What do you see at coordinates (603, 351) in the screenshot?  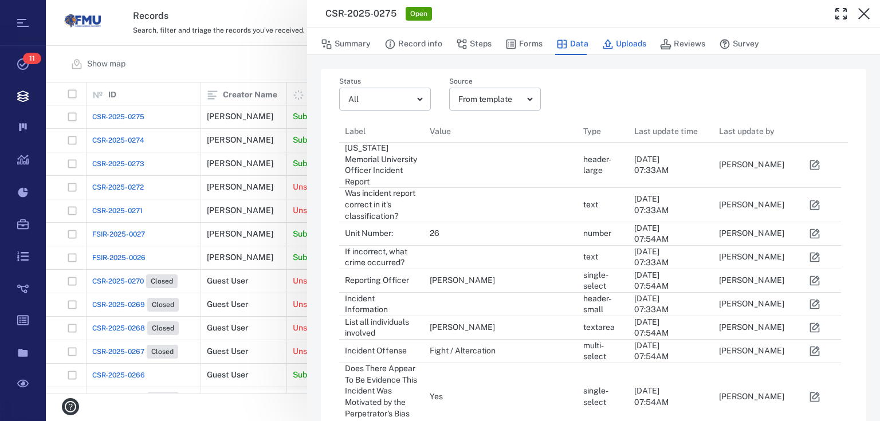 I see `div: multi-select` at bounding box center [603, 351].